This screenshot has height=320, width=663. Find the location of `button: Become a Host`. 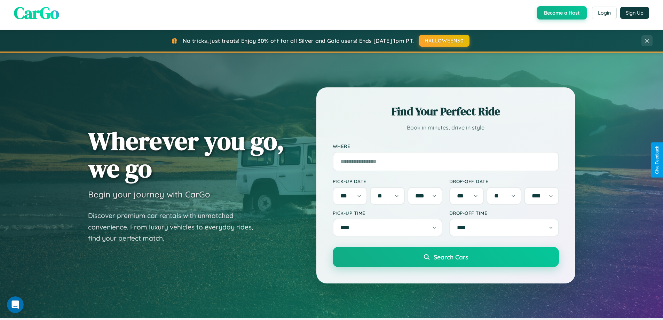

button: Become a Host is located at coordinates (561, 13).